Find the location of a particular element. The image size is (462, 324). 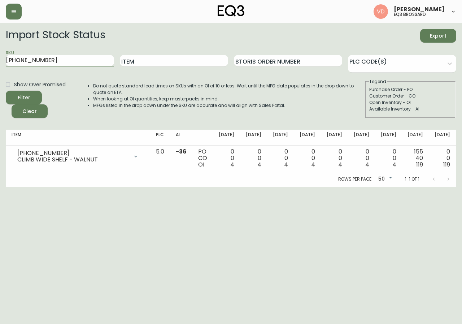

div: Customer Order - CO is located at coordinates (411, 96).